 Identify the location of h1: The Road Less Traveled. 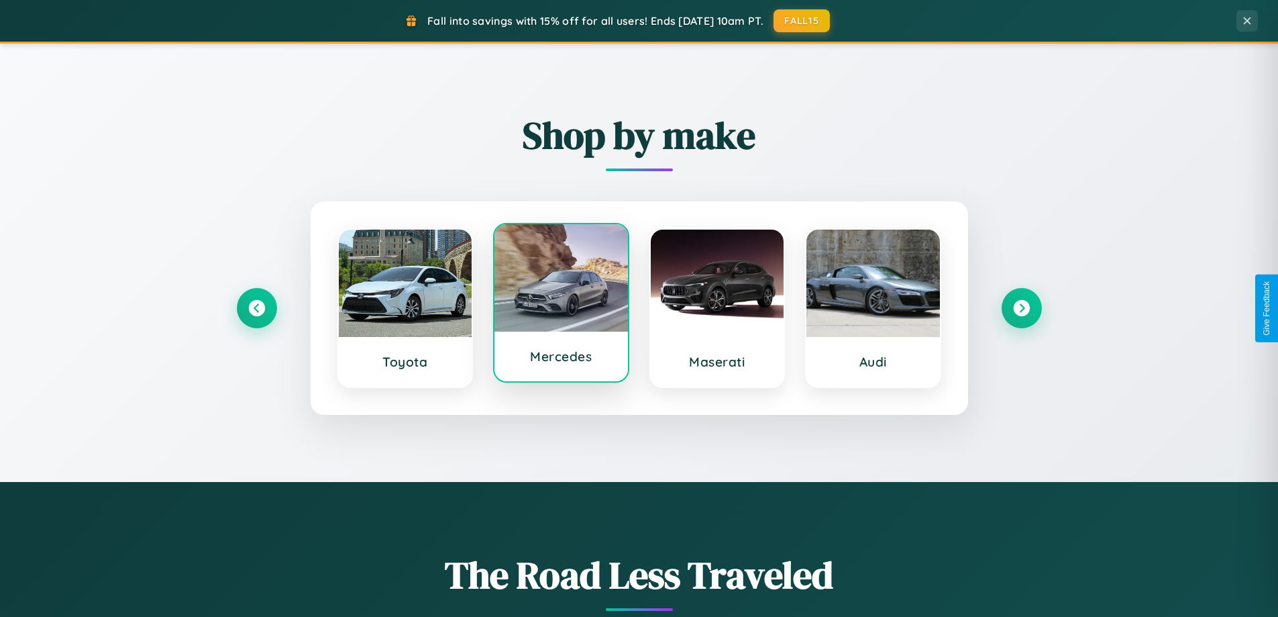
(639, 574).